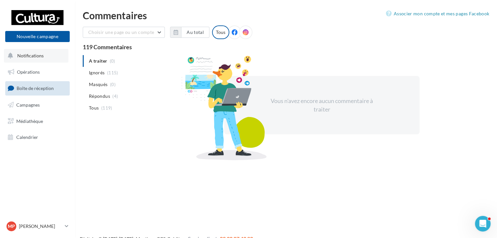 Image resolution: width=497 pixels, height=238 pixels. What do you see at coordinates (98, 84) in the screenshot?
I see `span: Masqués` at bounding box center [98, 84].